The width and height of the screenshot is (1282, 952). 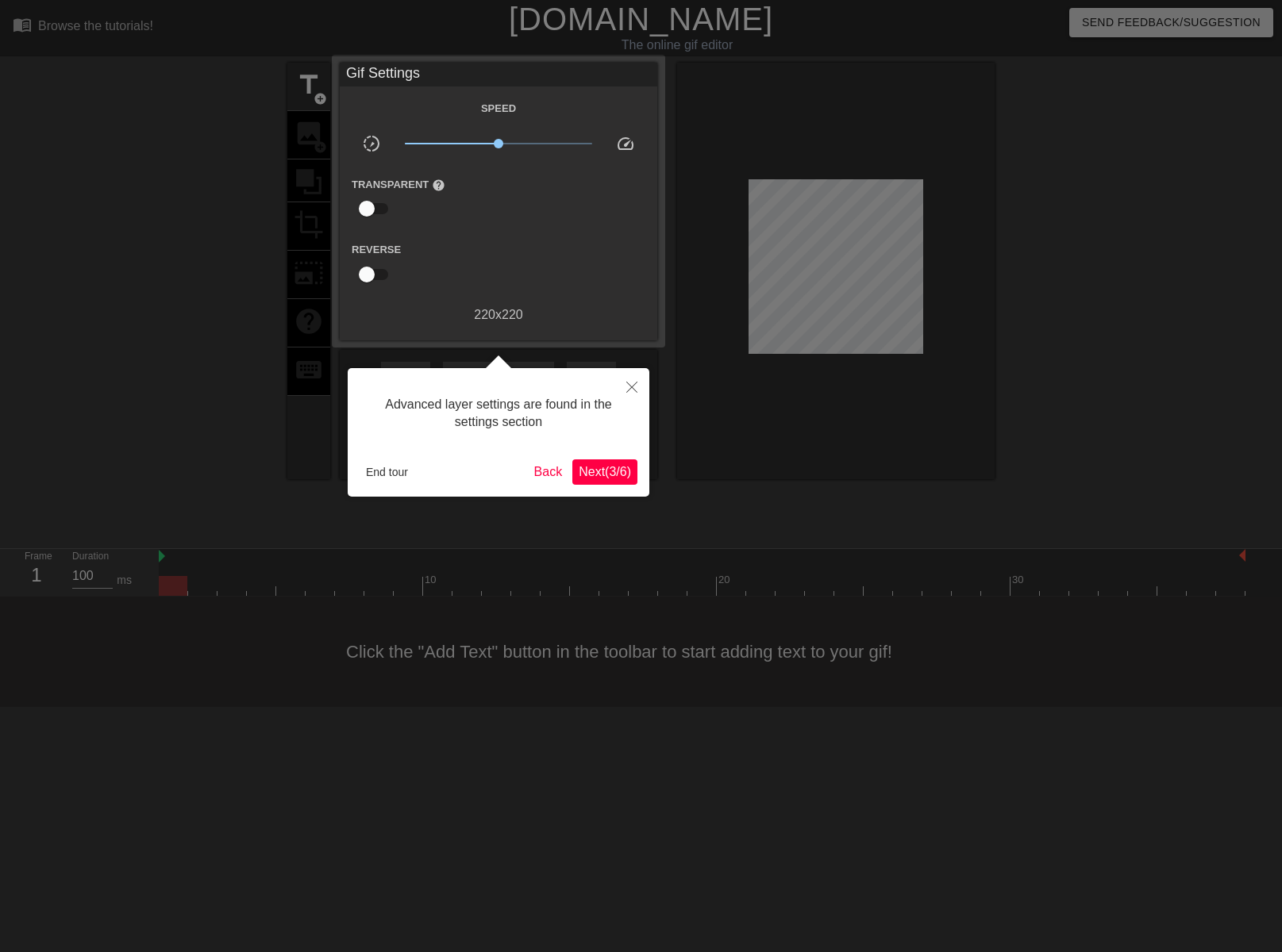 I want to click on button: Next, so click(x=605, y=472).